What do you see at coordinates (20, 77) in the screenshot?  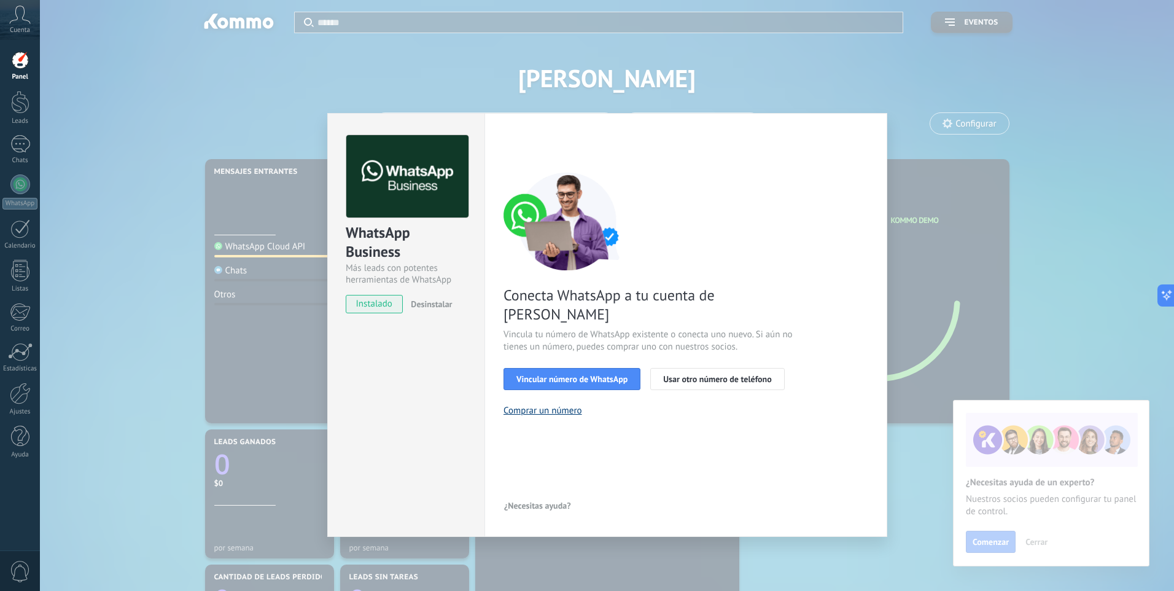 I see `div: Panel` at bounding box center [20, 77].